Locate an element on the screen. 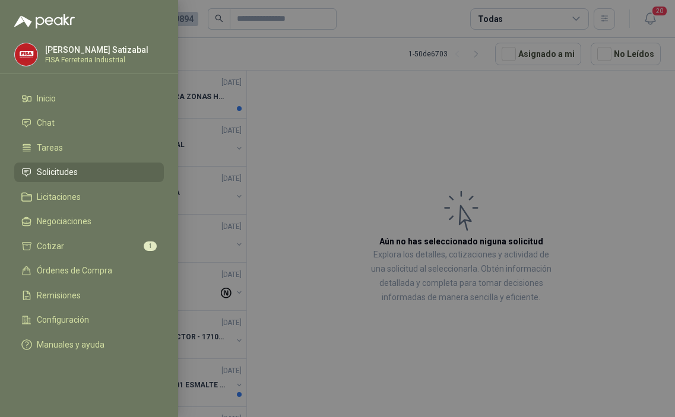 The width and height of the screenshot is (675, 417). a: Manuales y ayuda is located at coordinates (89, 345).